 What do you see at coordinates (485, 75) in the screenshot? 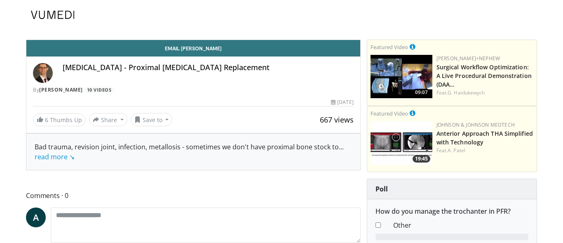
I see `h3: Surgical Workflow Optimization: A Live Procedural Demonstration (DAA Approach)` at bounding box center [485, 75].